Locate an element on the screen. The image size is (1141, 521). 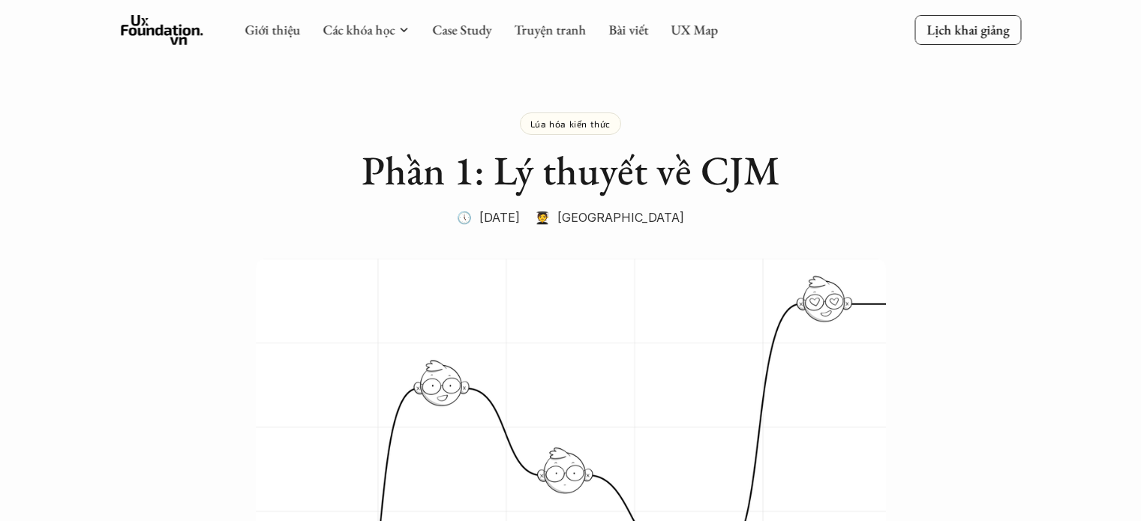
a: Các khóa học is located at coordinates (359, 29).